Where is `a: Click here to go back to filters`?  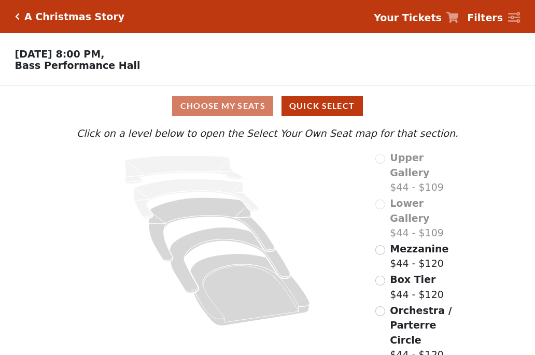 a: Click here to go back to filters is located at coordinates (17, 17).